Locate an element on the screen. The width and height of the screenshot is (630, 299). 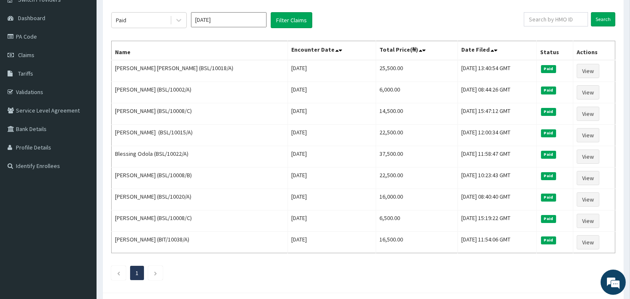
button: Filter Claims is located at coordinates (291, 20).